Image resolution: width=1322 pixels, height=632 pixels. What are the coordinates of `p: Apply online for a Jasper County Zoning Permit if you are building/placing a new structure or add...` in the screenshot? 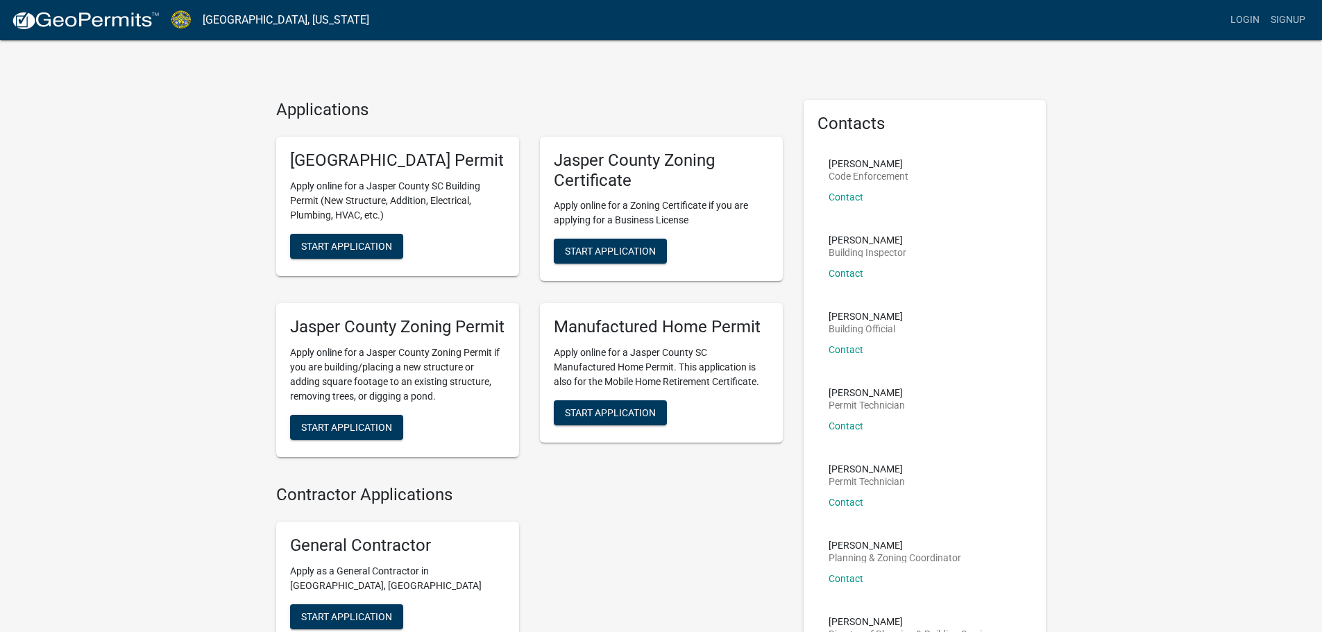 It's located at (398, 375).